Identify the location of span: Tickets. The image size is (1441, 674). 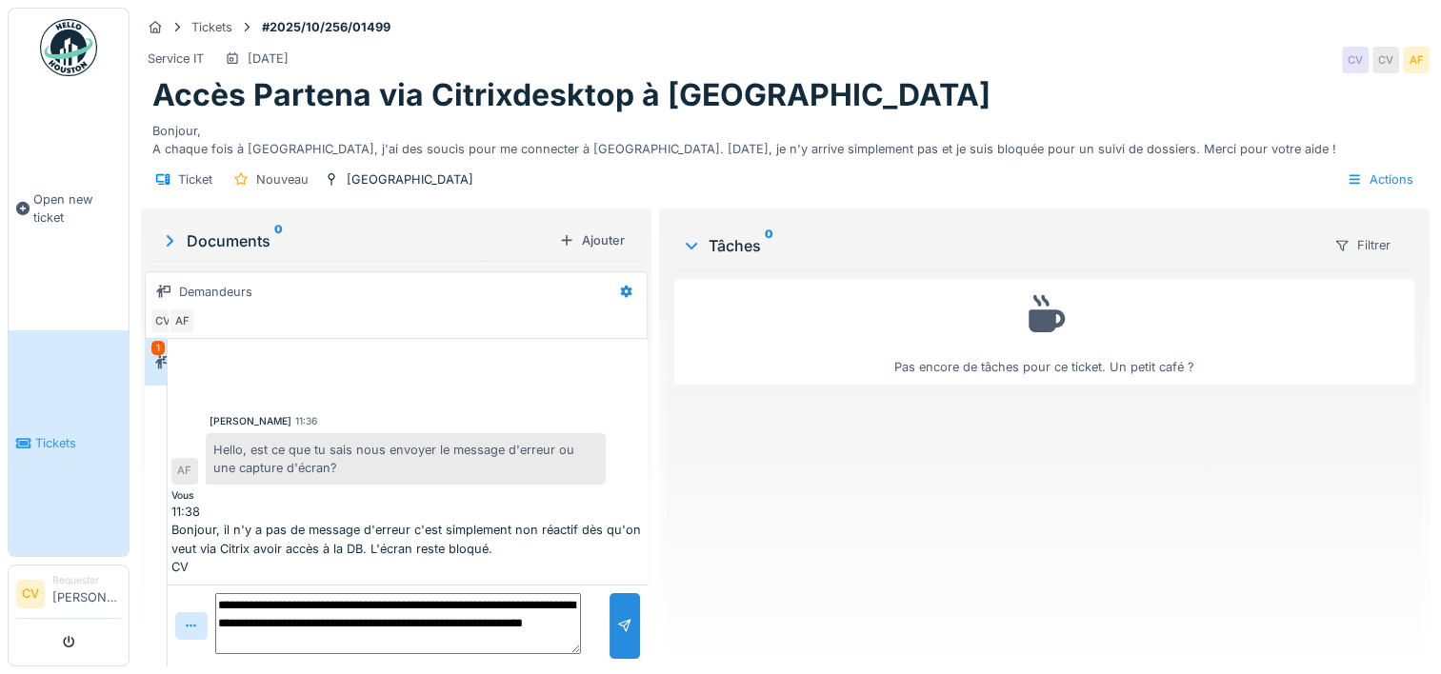
(78, 443).